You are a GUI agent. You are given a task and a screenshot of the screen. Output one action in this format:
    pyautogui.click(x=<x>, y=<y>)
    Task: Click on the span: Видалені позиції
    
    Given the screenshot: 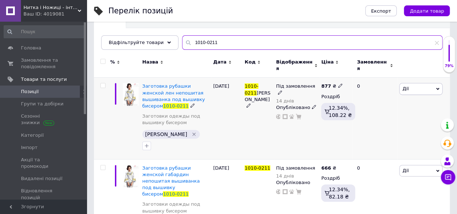 What is the action you would take?
    pyautogui.click(x=42, y=179)
    